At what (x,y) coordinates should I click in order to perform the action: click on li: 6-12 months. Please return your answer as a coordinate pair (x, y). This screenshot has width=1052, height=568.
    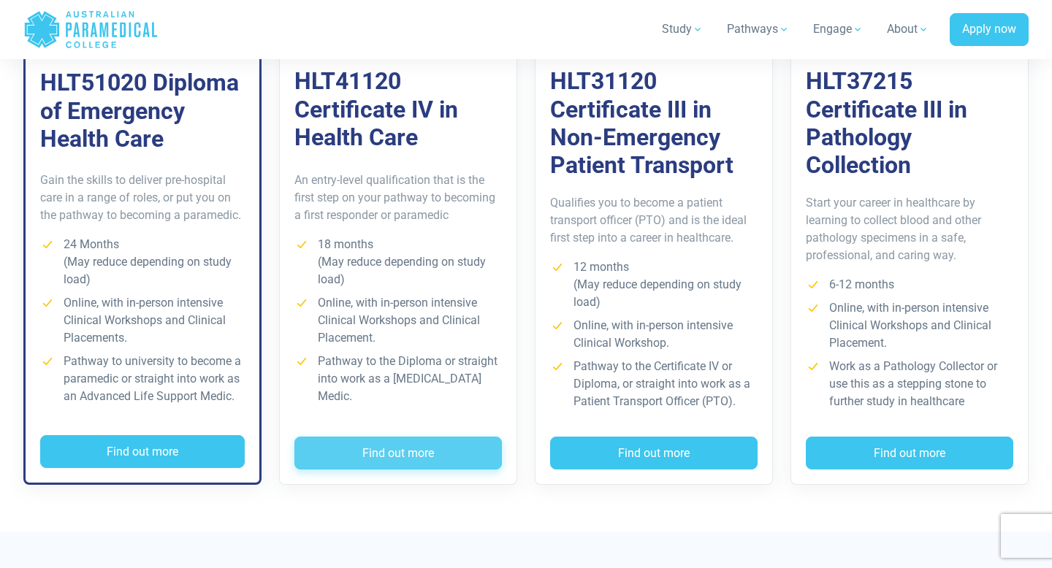
    Looking at the image, I should click on (910, 285).